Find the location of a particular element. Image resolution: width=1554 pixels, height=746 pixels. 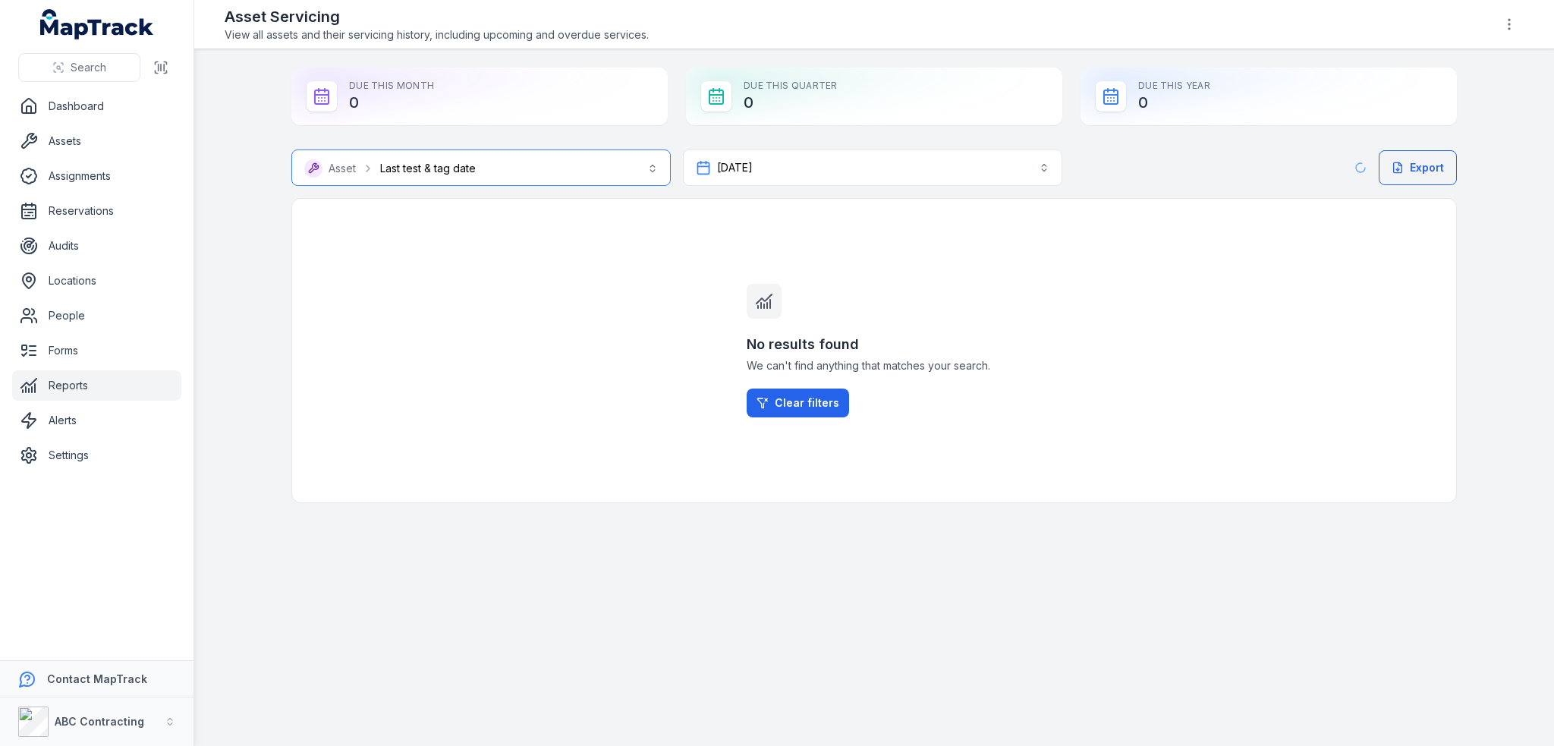

a: Reports is located at coordinates (96, 385).